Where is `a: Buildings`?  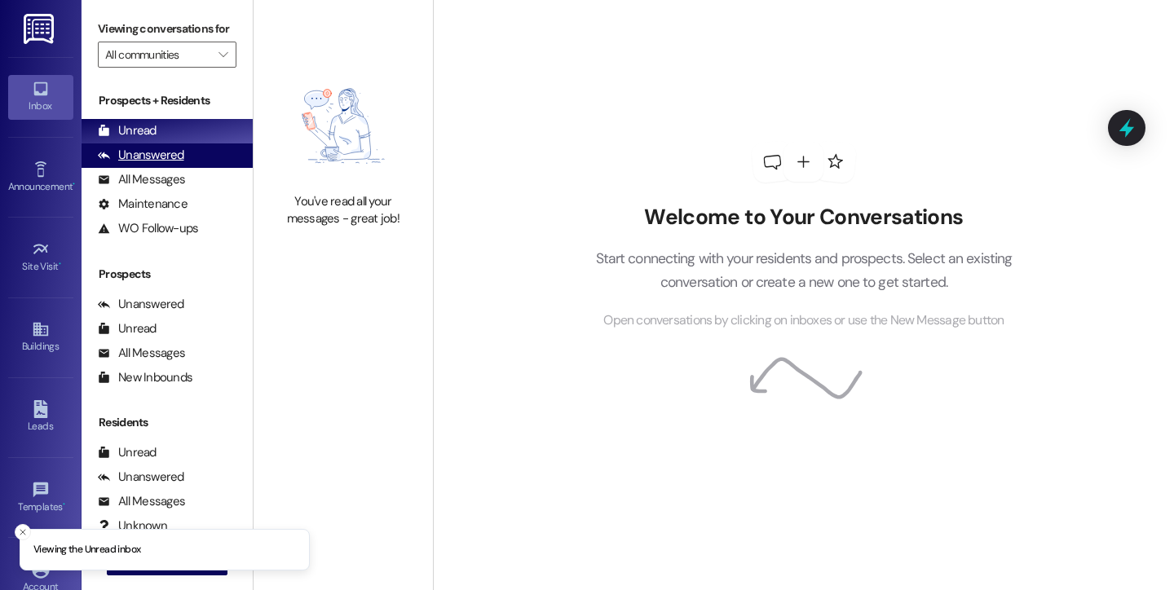
a: Buildings is located at coordinates (41, 338).